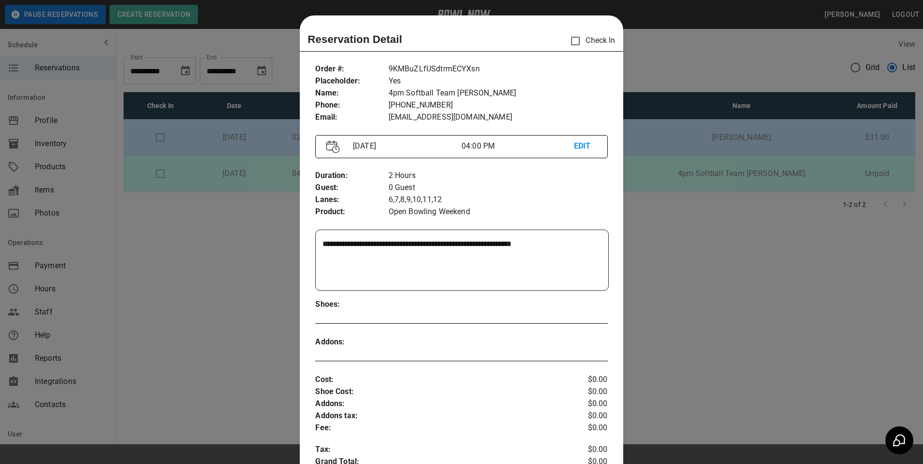 The height and width of the screenshot is (464, 923). What do you see at coordinates (498, 69) in the screenshot?
I see `p: 9KMBuZLfUSdtrmECYXsn` at bounding box center [498, 69].